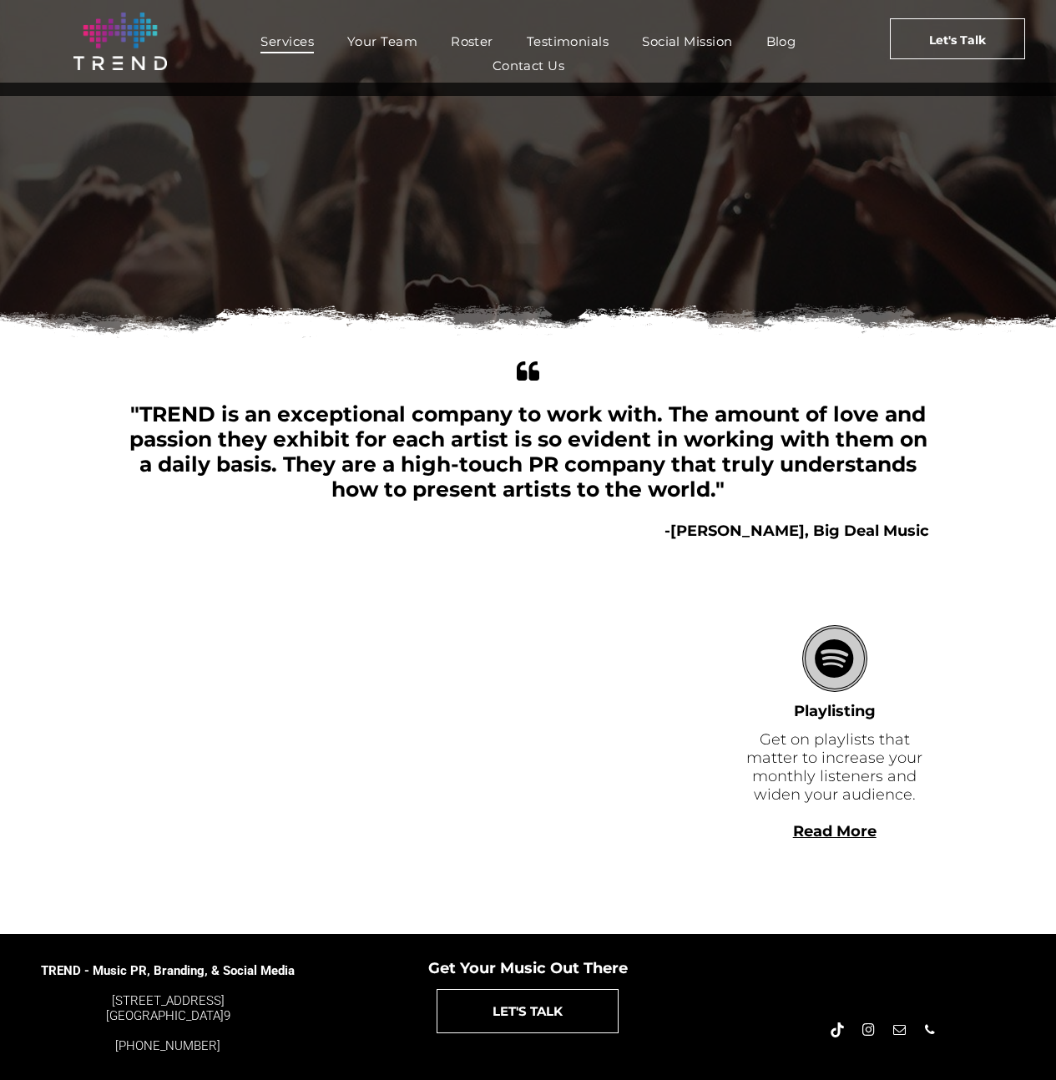 The image size is (1056, 1080). Describe the element at coordinates (528, 452) in the screenshot. I see `span: "TREND is an exceptional company to work with. The amount of love and passion they exhibit for ea...` at that location.